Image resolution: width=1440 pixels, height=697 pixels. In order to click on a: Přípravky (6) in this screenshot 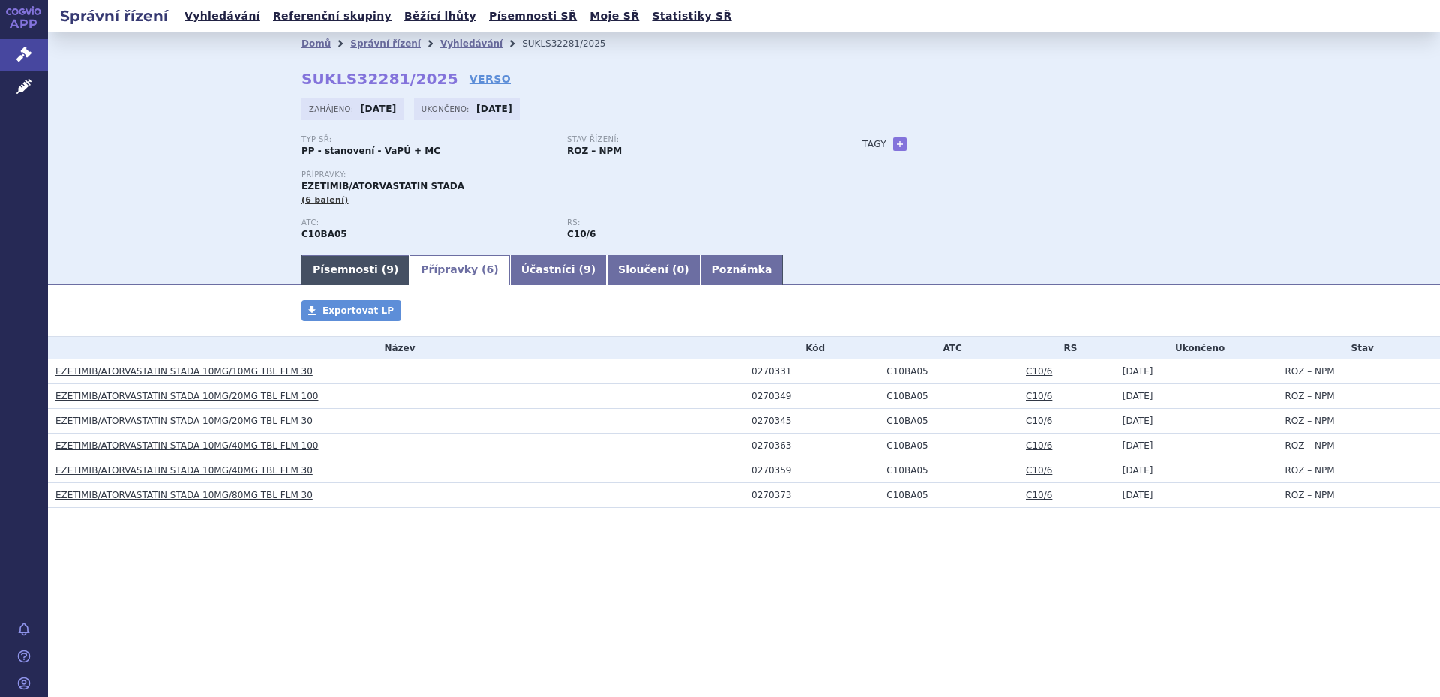, I will do `click(459, 270)`.